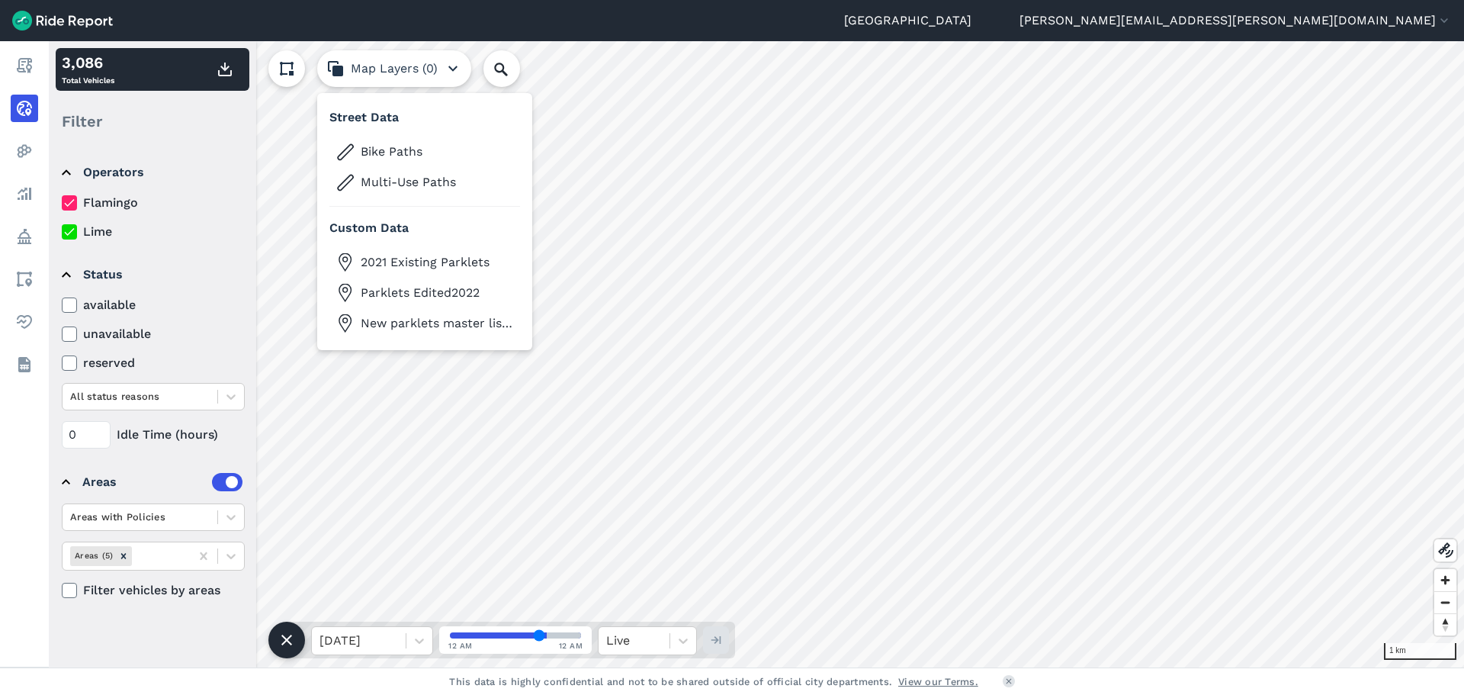  What do you see at coordinates (162, 482) in the screenshot?
I see `div: Areas` at bounding box center [162, 482].